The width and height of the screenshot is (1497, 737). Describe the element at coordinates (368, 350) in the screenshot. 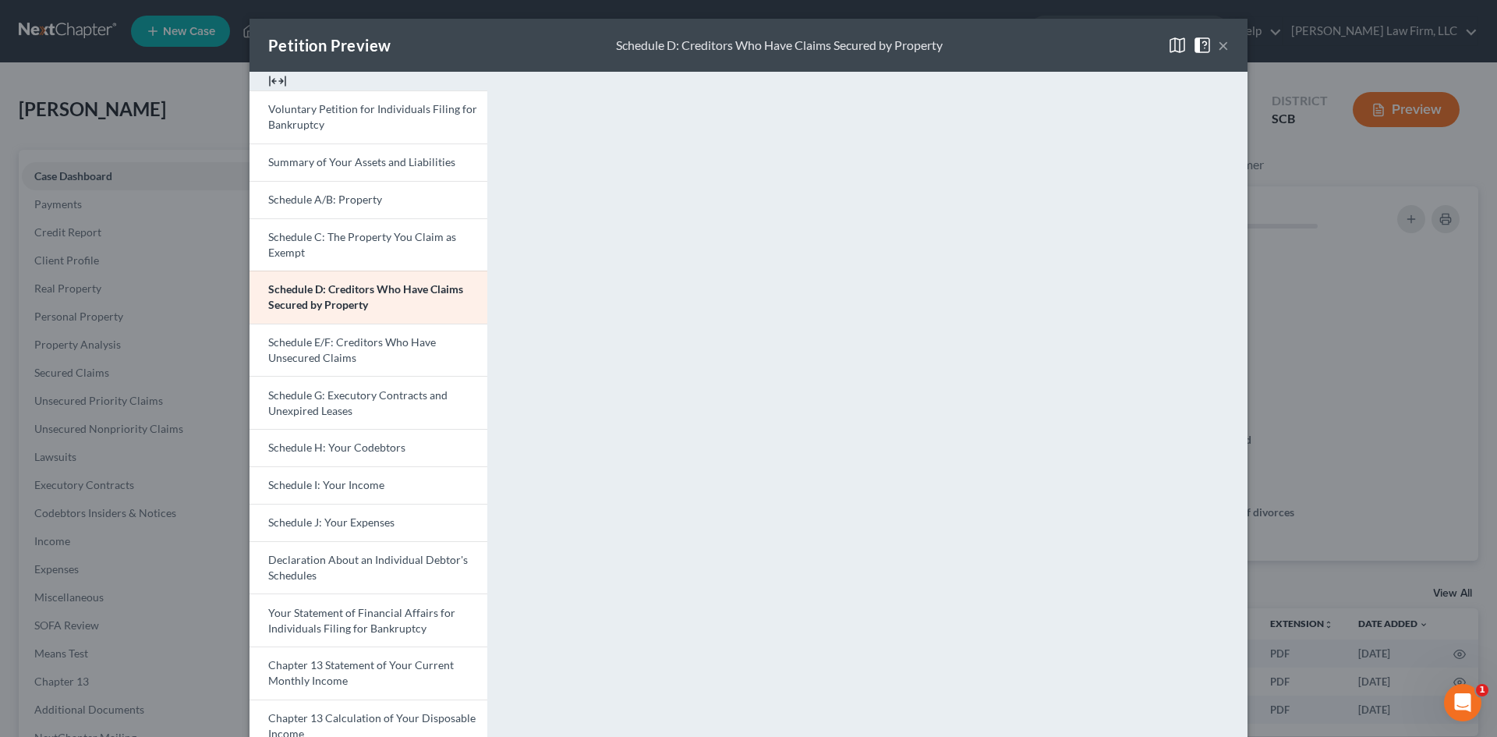

I see `a: Schedule E/F: Creditors Who Have Unsecured Claims` at that location.